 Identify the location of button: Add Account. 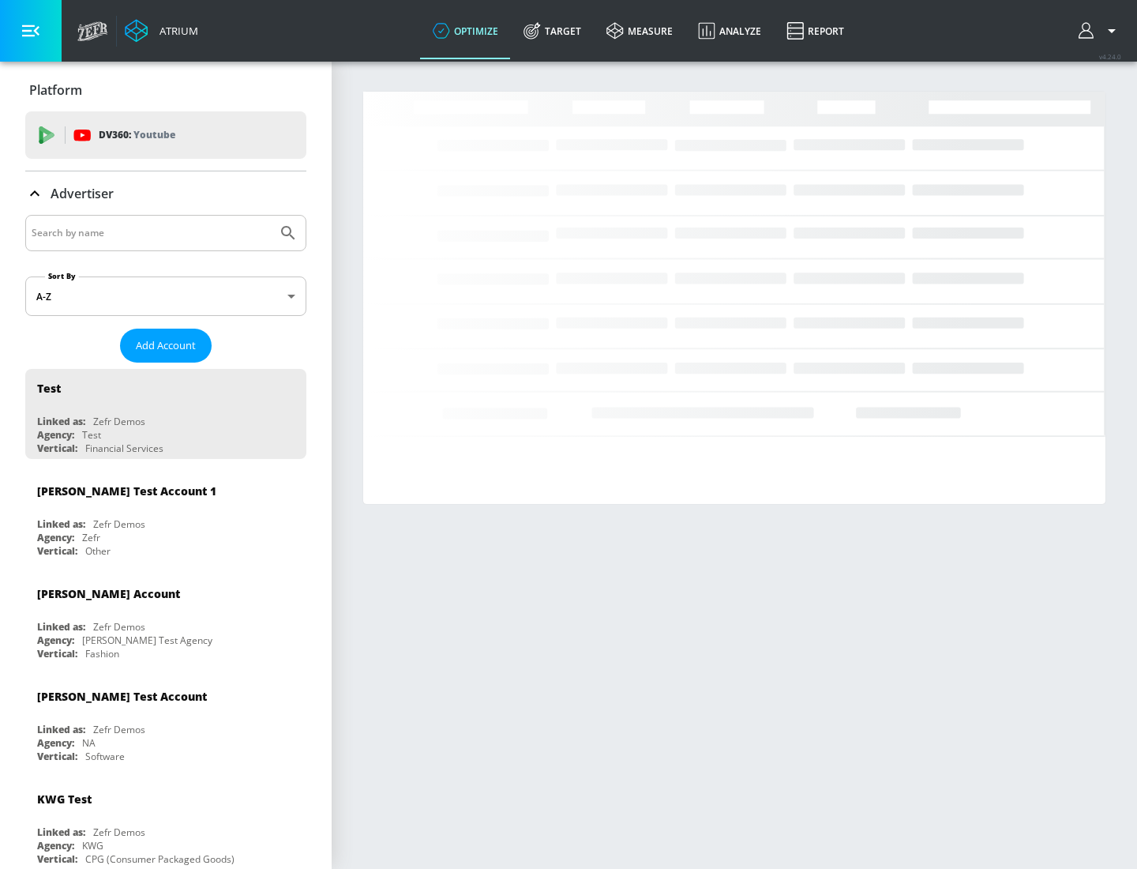
(166, 345).